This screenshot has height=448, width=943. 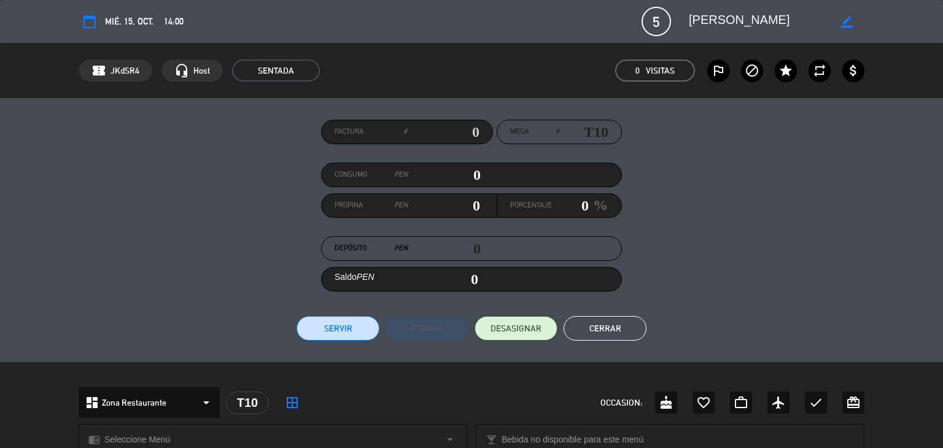 I want to click on span: Host, so click(x=201, y=71).